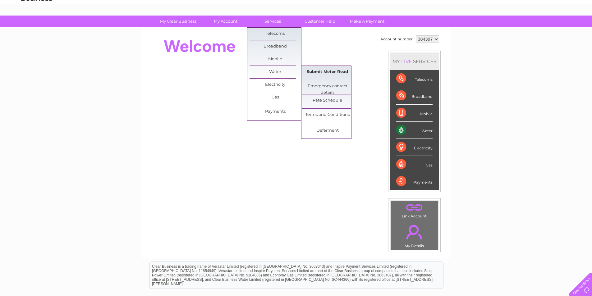 This screenshot has height=296, width=592. I want to click on a: Energy, so click(505, 29).